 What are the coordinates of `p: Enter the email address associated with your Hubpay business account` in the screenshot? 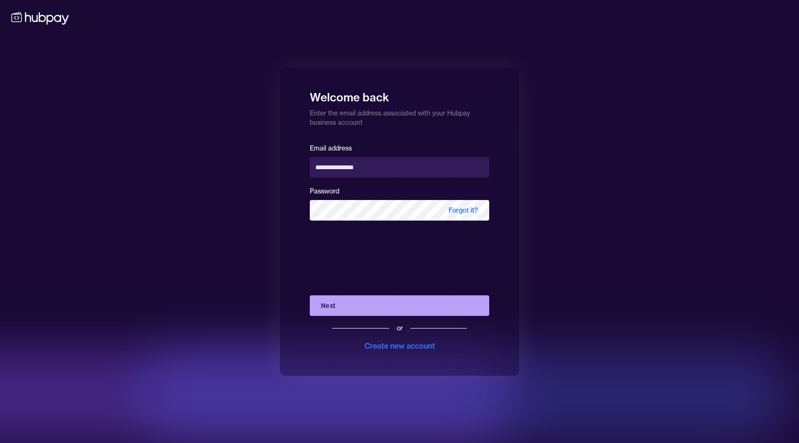 It's located at (399, 116).